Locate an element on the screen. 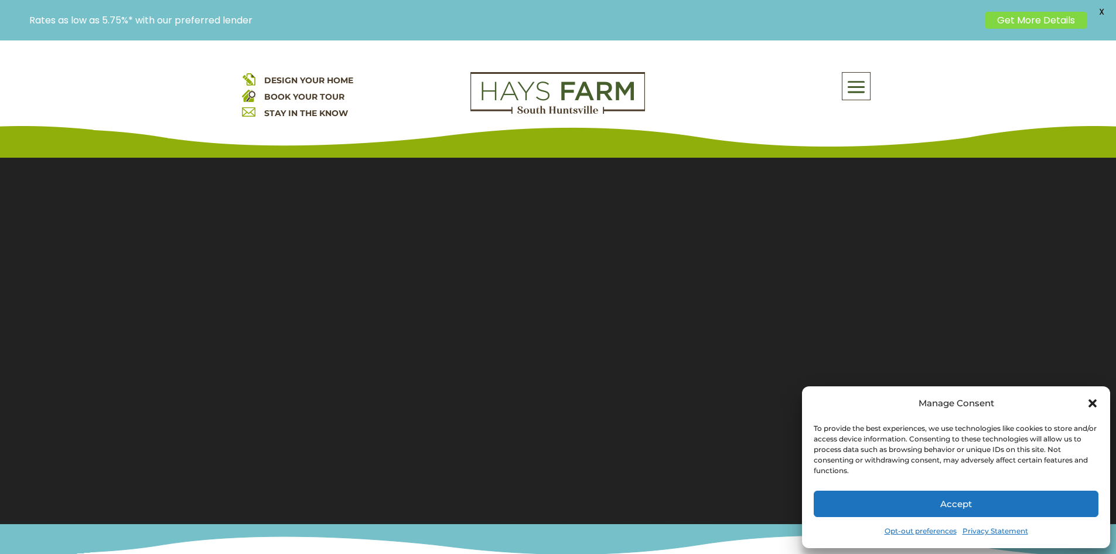  a: BOOK YOUR TOUR is located at coordinates (304, 97).